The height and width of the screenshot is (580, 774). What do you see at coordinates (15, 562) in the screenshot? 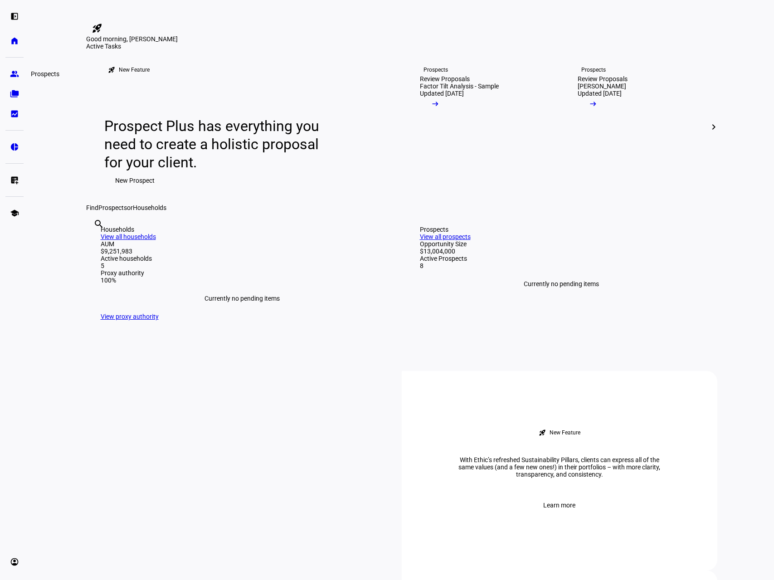
I see `eth-mat-symbol: account_circle` at bounding box center [15, 562].